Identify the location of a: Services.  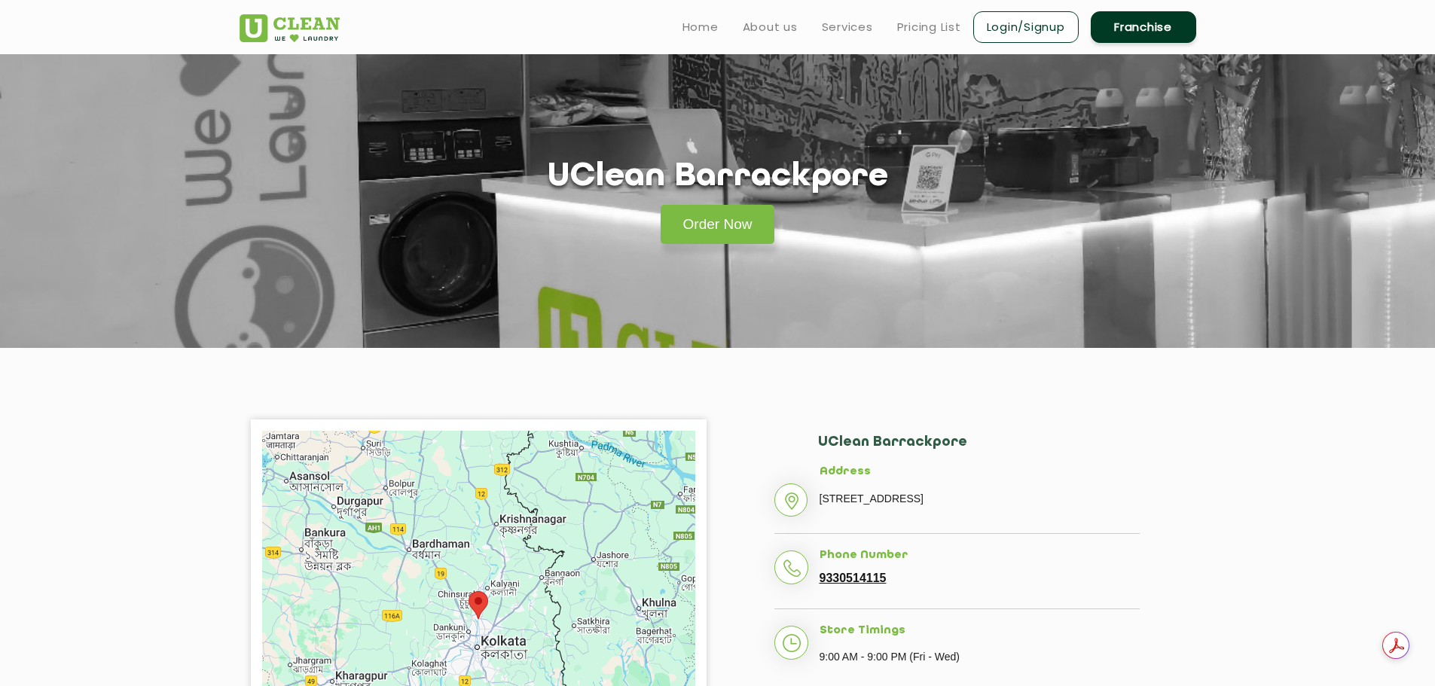
(847, 27).